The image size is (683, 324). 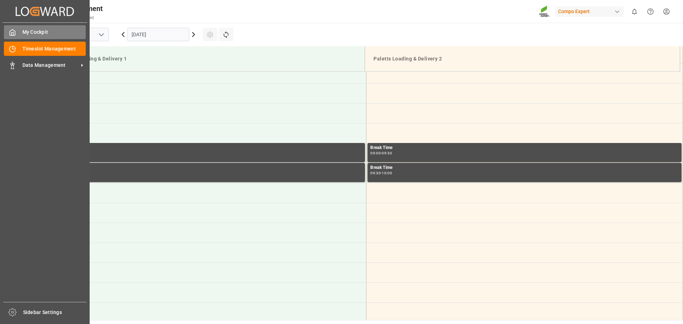 I want to click on div: Compo Expert, so click(x=589, y=11).